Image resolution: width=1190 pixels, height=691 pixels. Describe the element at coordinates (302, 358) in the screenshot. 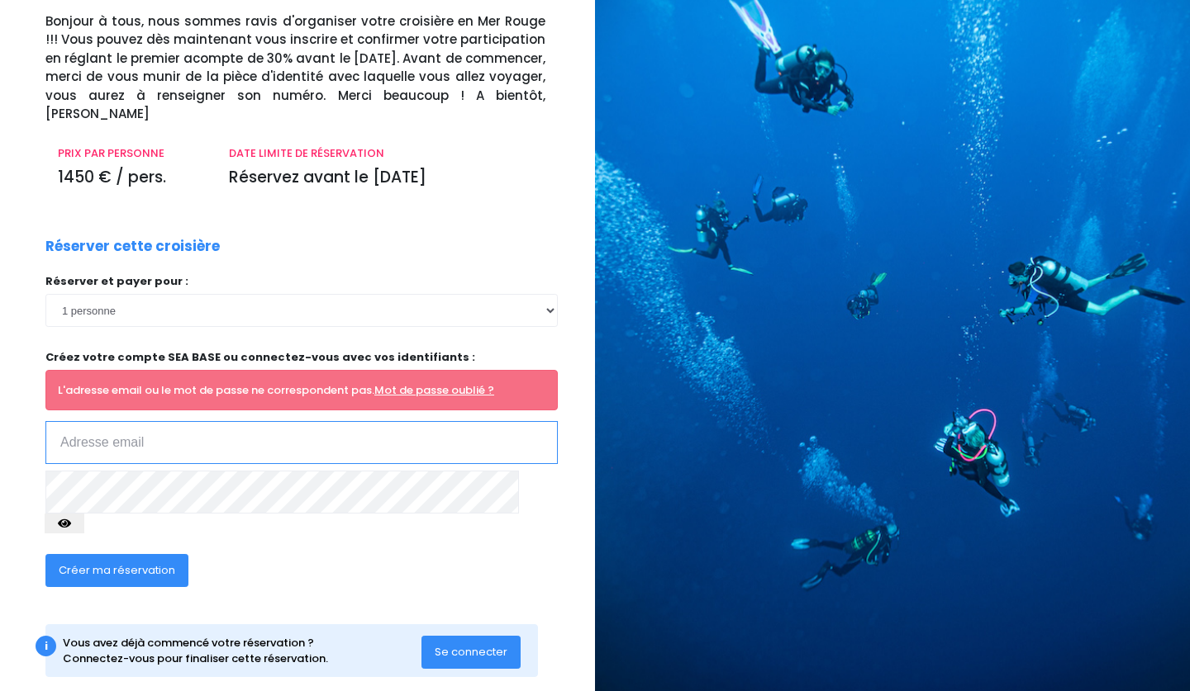

I see `p: Créez votre compte SEA BASE ou connectez-vous avec vos identifiants :` at that location.